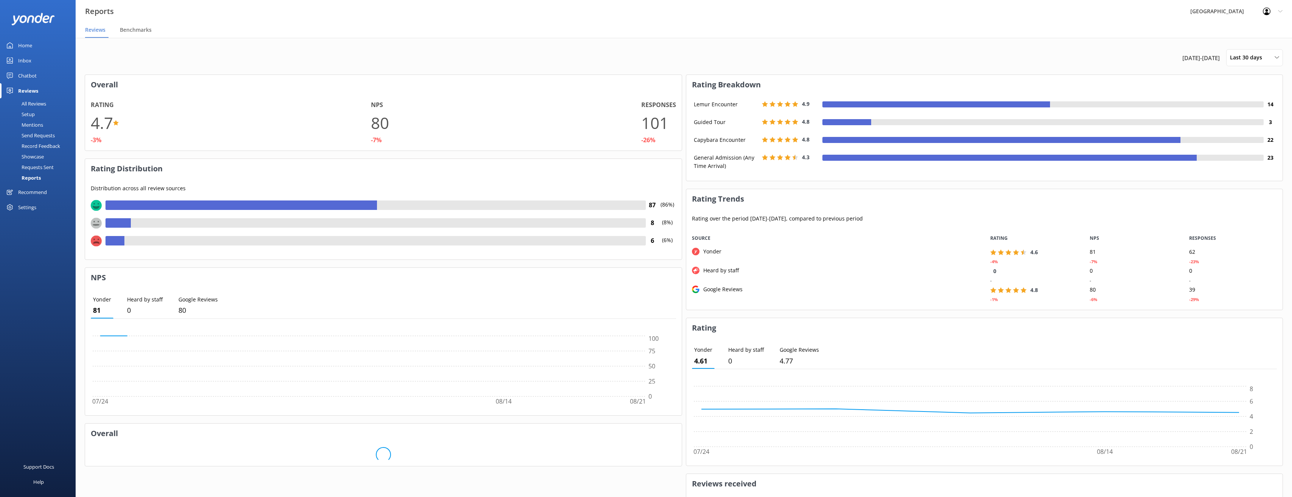  I want to click on a: Requests Sent, so click(40, 167).